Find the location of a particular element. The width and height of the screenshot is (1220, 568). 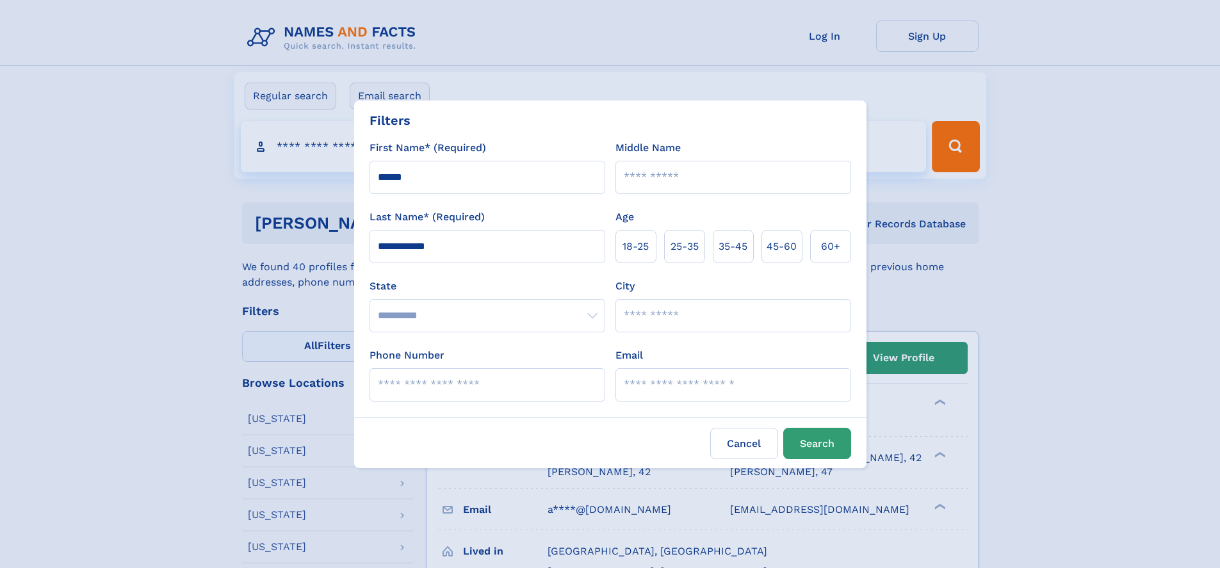

label: Phone Number is located at coordinates (407, 355).